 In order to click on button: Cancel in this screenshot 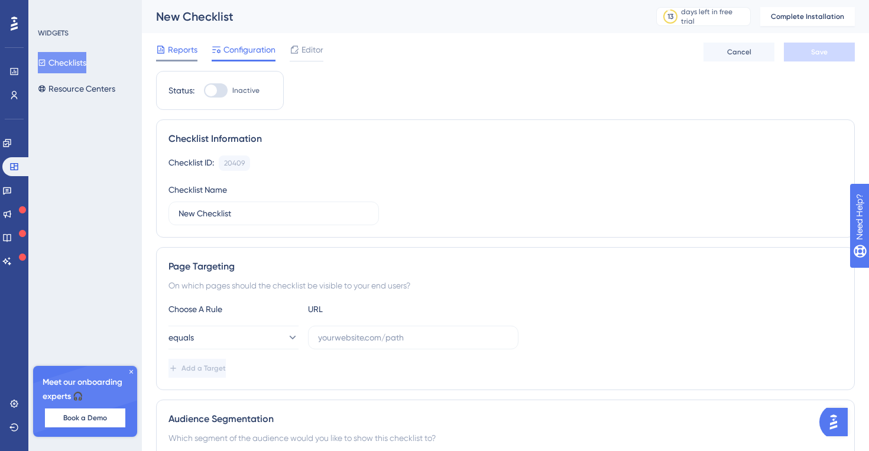, I will do `click(739, 52)`.